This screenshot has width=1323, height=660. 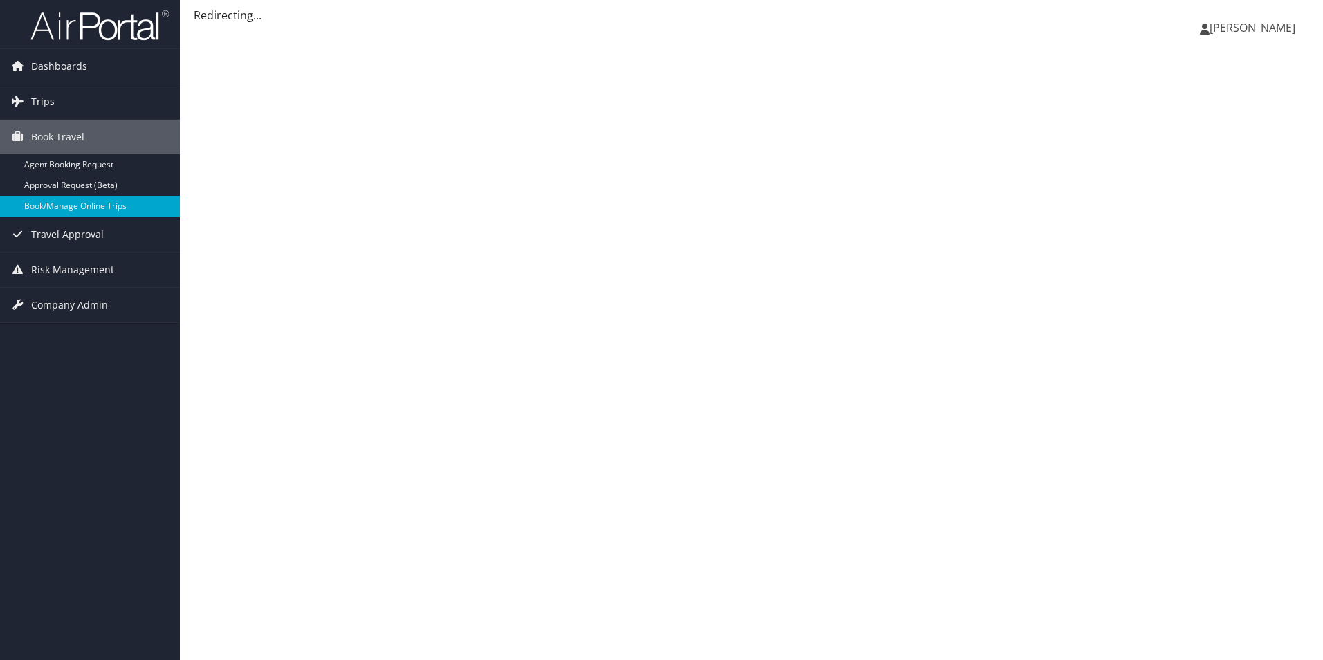 What do you see at coordinates (69, 305) in the screenshot?
I see `span: Company Admin` at bounding box center [69, 305].